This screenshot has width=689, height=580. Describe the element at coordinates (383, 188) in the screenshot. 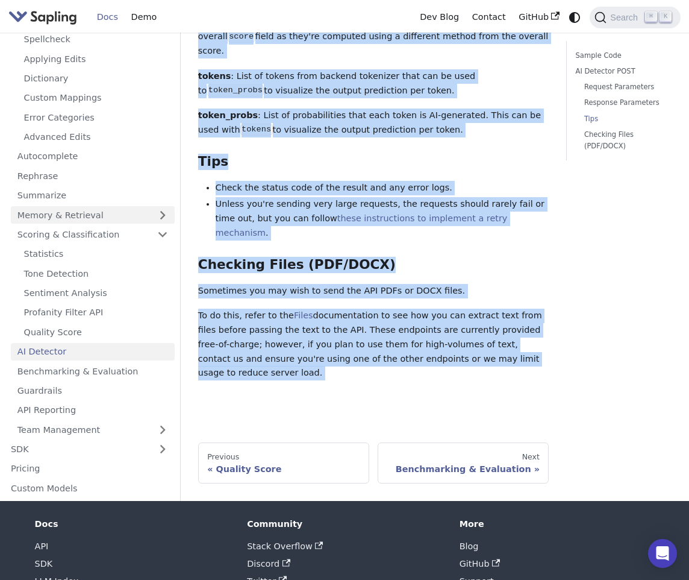

I see `li: Check the status code of the result and any error logs.` at that location.